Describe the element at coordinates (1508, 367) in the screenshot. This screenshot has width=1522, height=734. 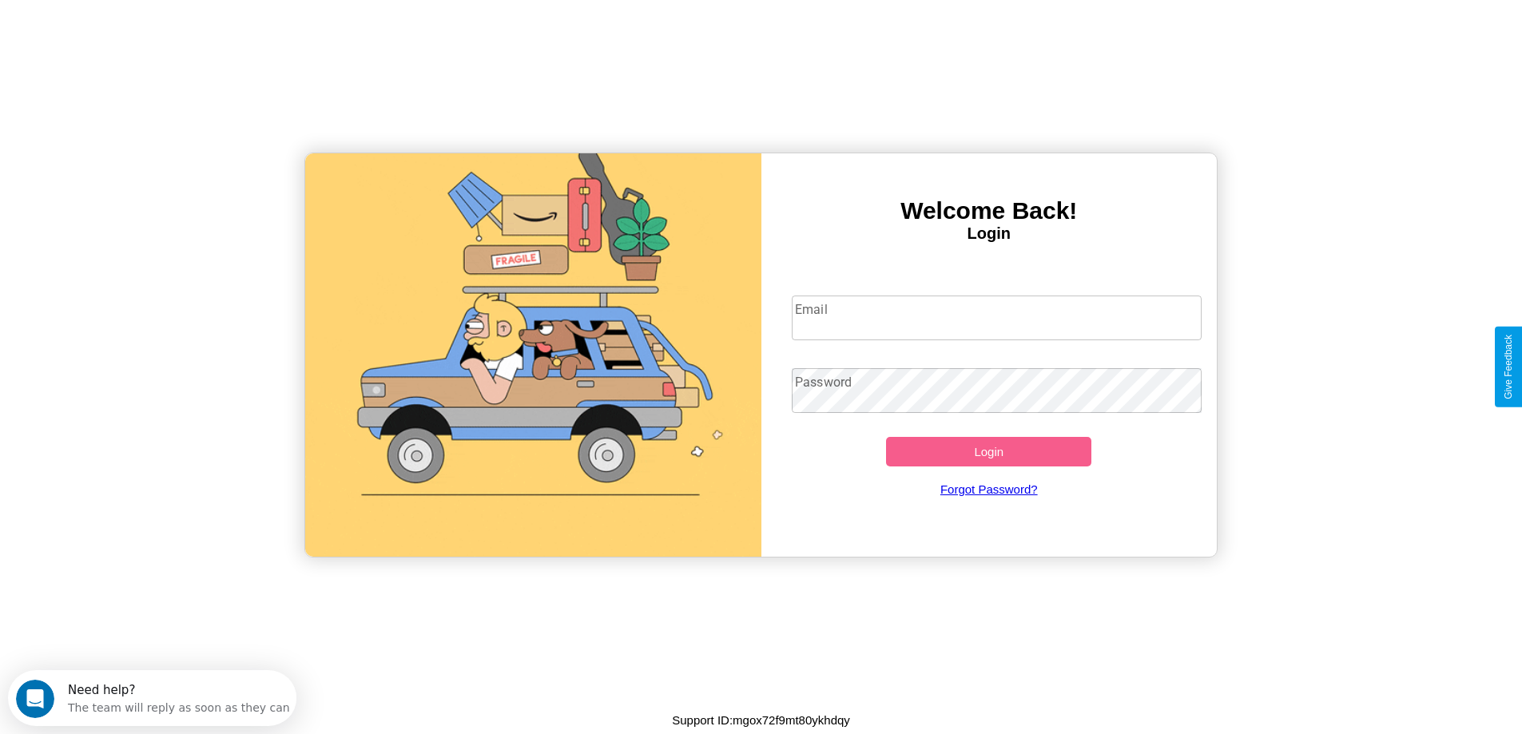
I see `div: Give Feedback` at that location.